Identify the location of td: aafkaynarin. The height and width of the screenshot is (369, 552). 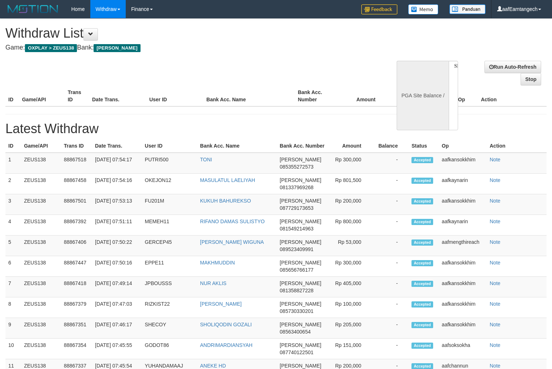
(463, 184).